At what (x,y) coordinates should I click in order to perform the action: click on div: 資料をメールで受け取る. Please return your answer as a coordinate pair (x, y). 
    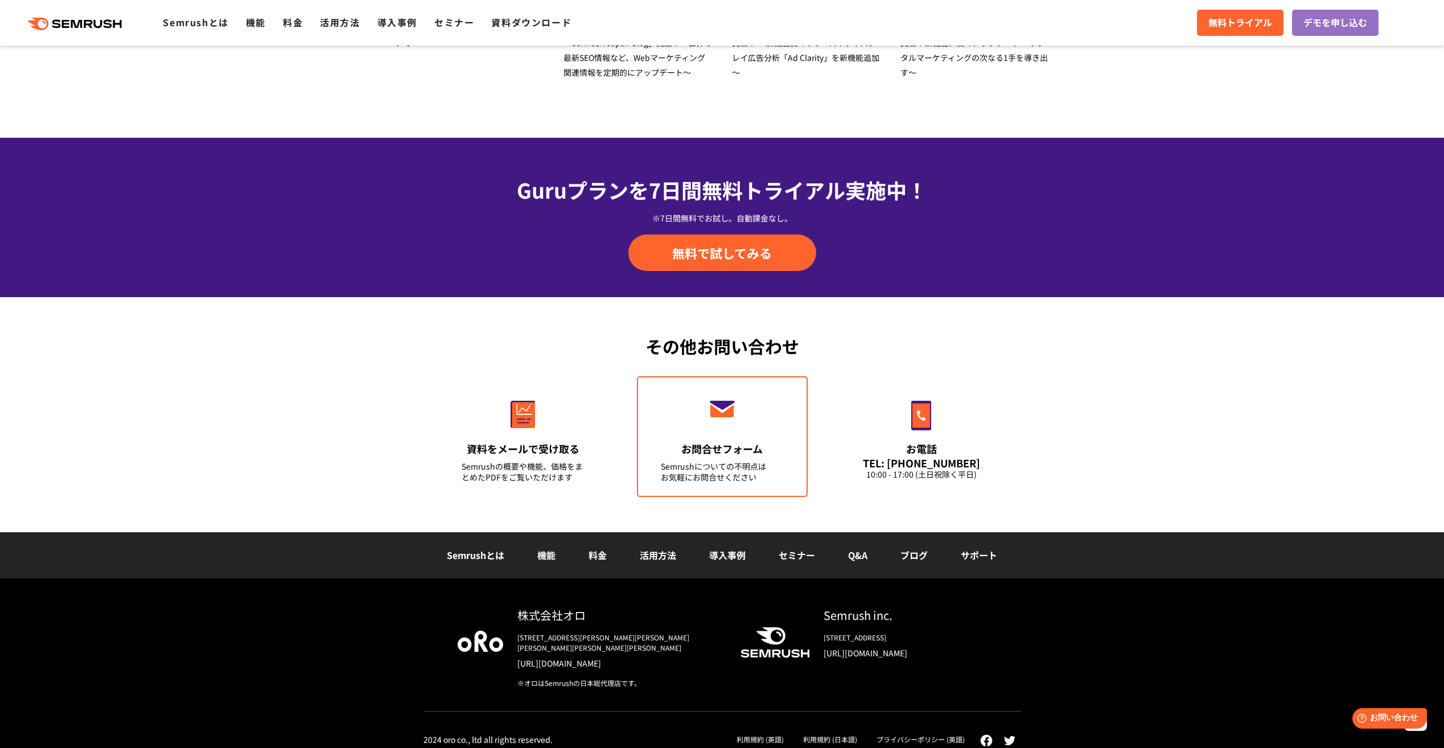
    Looking at the image, I should click on (523, 448).